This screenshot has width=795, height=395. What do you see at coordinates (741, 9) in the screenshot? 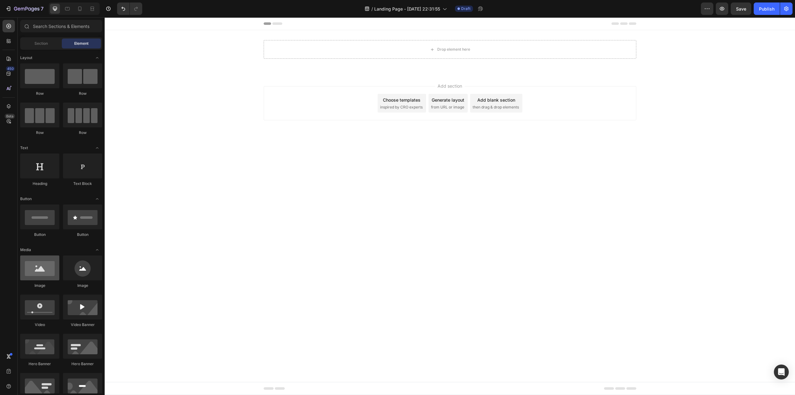
I see `button: Save` at bounding box center [741, 9].